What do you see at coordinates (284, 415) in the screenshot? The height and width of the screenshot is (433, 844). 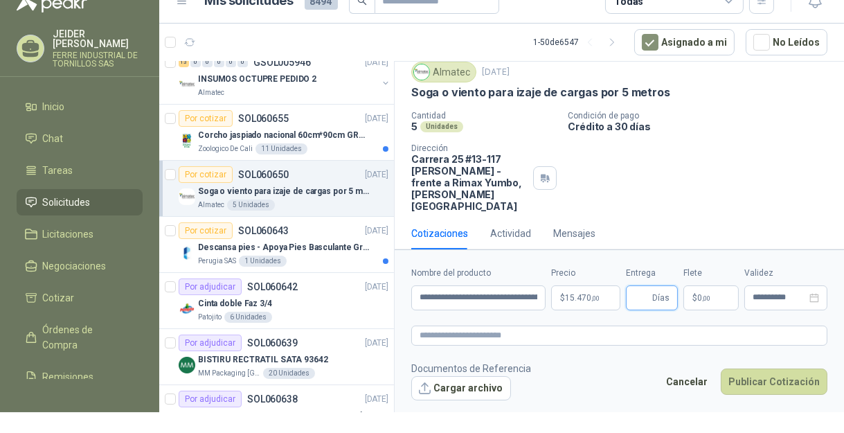 I see `p: CABLE DUPLEX NEGRO CENTELSA 2X12 (COLOR NEGRO)` at bounding box center [284, 415].